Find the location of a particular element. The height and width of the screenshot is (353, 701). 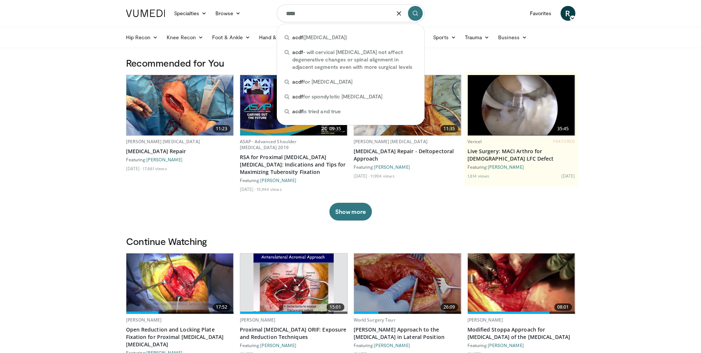

a: Foot & Ankle is located at coordinates (231, 37).